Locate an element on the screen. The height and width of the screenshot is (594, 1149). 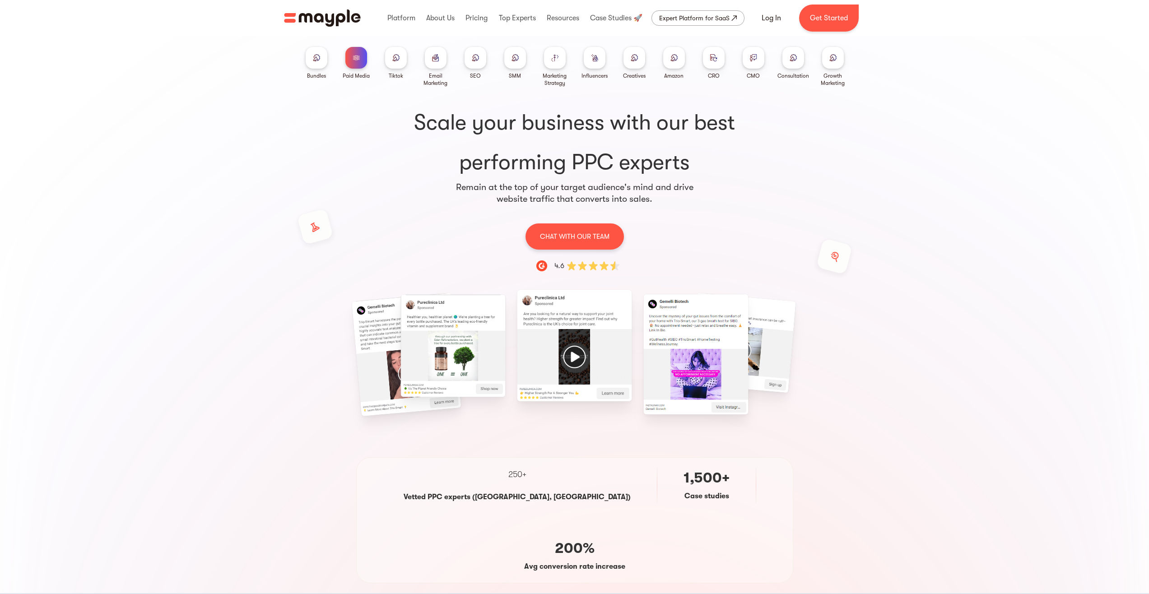
a: Paid Media is located at coordinates (356, 63).